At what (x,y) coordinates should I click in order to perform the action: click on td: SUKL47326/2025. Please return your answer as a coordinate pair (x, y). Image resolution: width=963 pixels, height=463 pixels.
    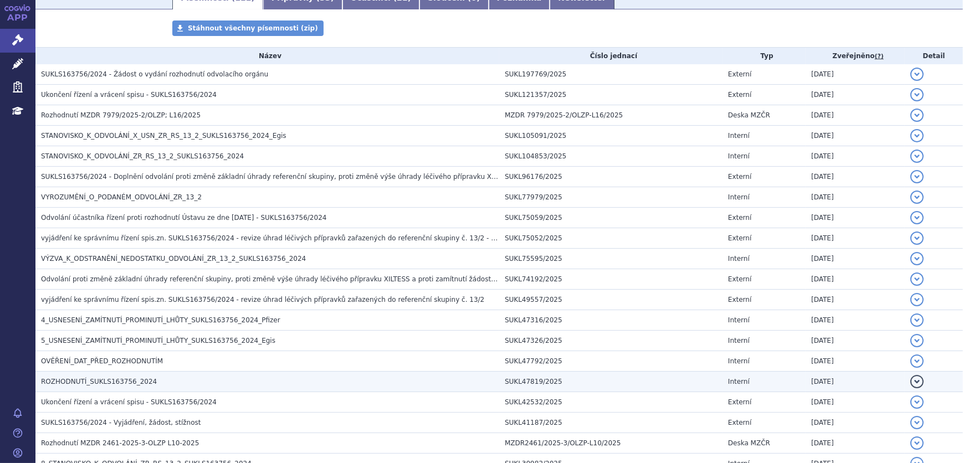
    Looking at the image, I should click on (610, 341).